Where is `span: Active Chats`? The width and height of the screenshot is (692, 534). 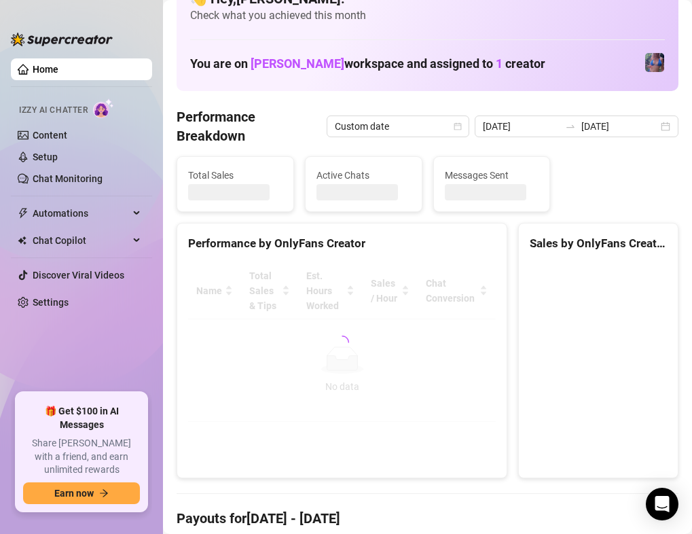 span: Active Chats is located at coordinates (363, 175).